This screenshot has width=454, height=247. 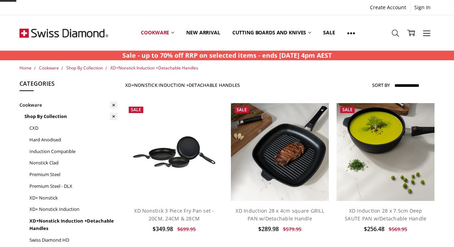 What do you see at coordinates (26, 68) in the screenshot?
I see `a: Home` at bounding box center [26, 68].